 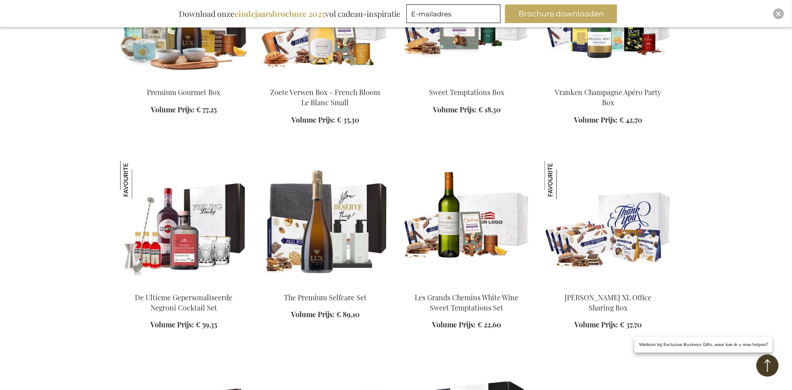 What do you see at coordinates (608, 286) in the screenshot?
I see `a: Jules Destrooper XL Office Sharing Box Jules Destrooper XL Office Sharing Box` at bounding box center [608, 286].